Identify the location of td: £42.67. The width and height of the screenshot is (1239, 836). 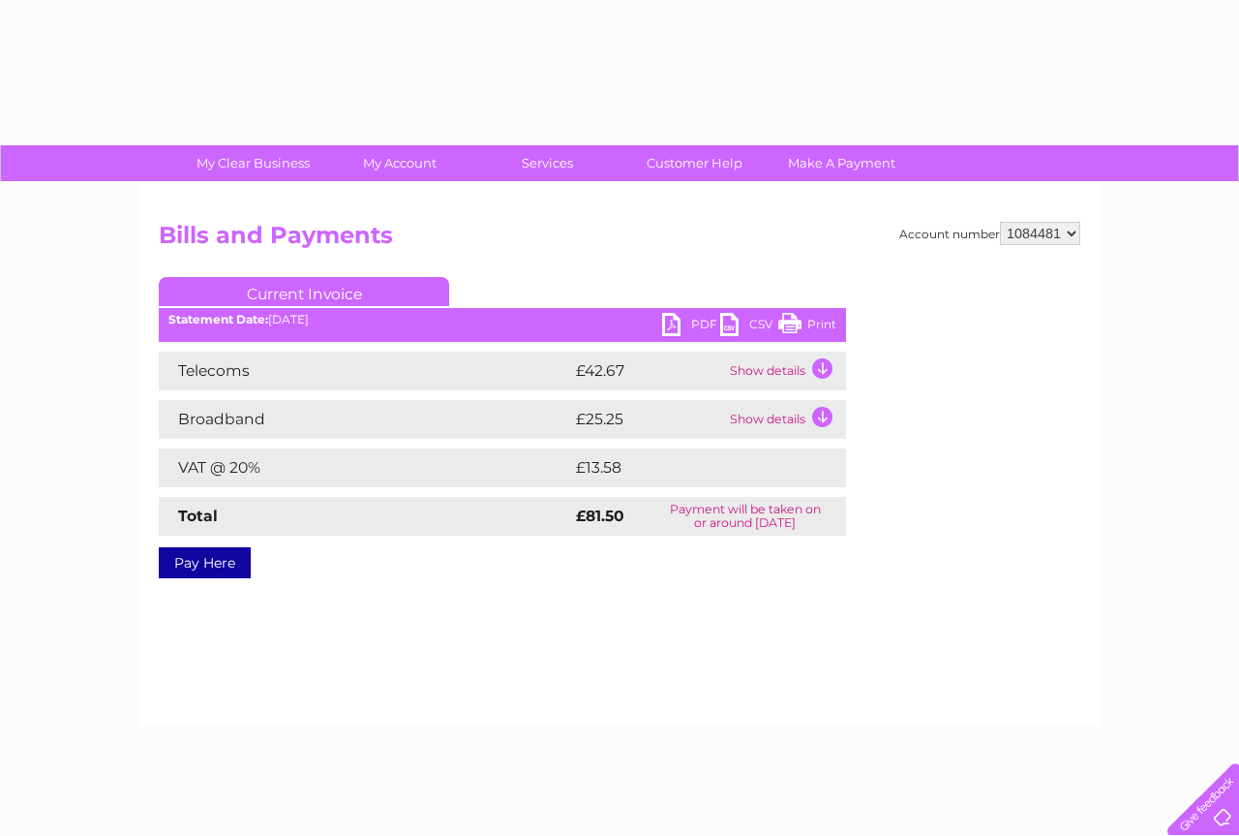
(648, 371).